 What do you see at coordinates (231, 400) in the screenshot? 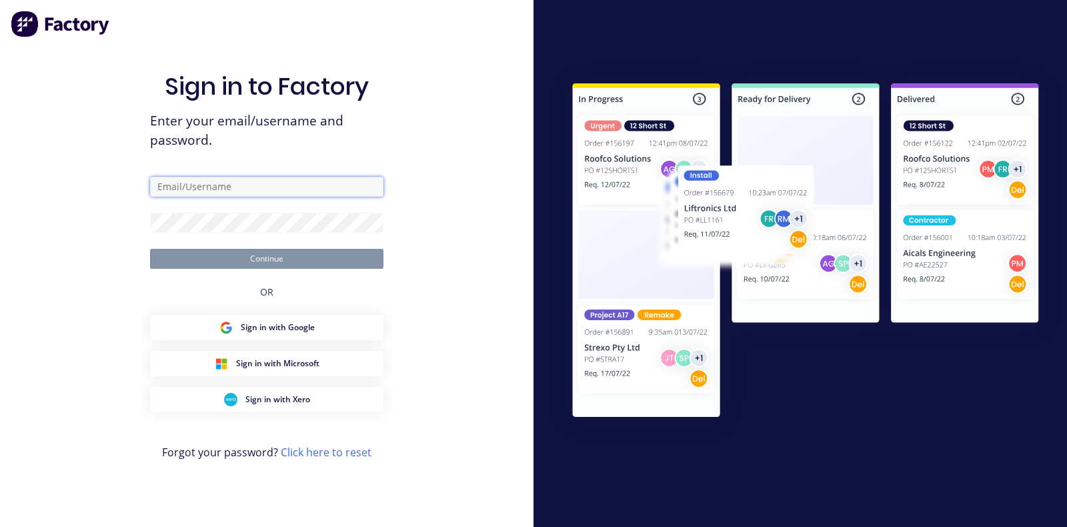
I see `img: Xero Sign in` at bounding box center [231, 400].